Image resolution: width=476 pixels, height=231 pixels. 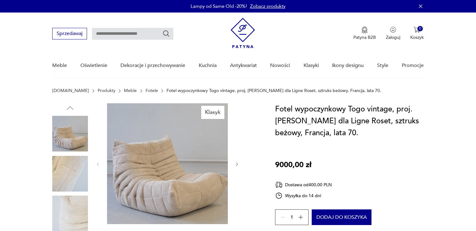 I want to click on p: Koszyk, so click(x=417, y=37).